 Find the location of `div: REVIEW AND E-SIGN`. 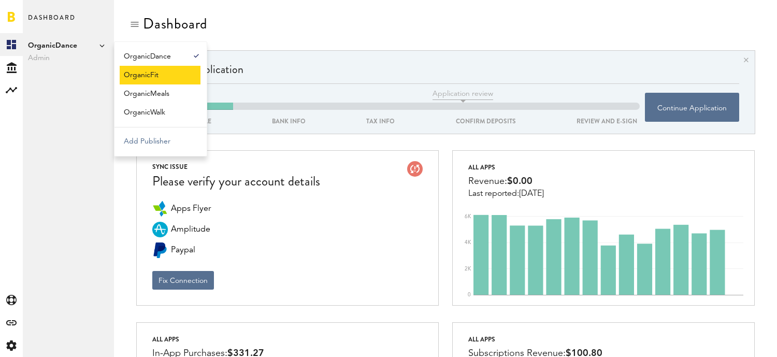

div: REVIEW AND E-SIGN is located at coordinates (606, 121).